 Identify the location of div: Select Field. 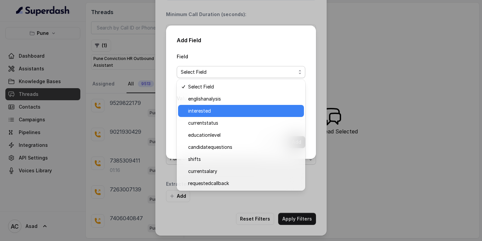
(241, 135).